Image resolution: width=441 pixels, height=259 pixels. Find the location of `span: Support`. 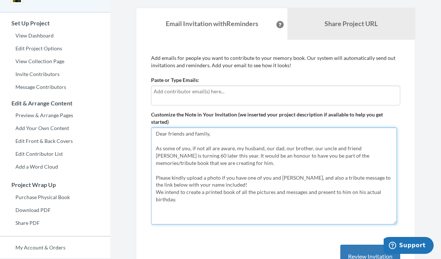

span: Support is located at coordinates (29, 8).